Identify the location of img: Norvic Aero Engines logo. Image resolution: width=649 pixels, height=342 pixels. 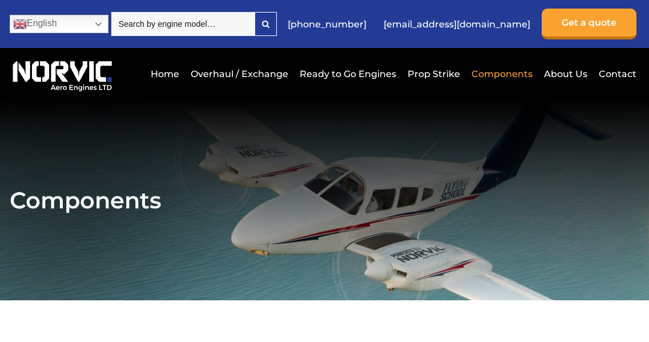
(62, 74).